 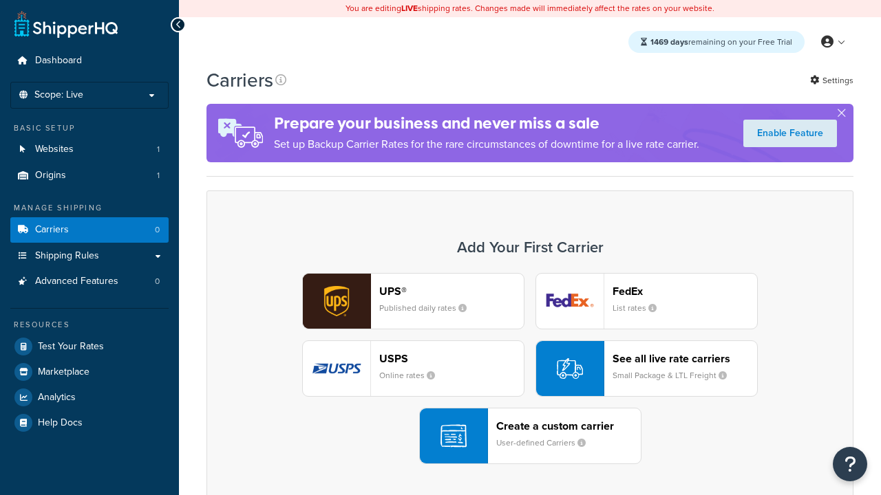 What do you see at coordinates (89, 208) in the screenshot?
I see `div: Manage Shipping` at bounding box center [89, 208].